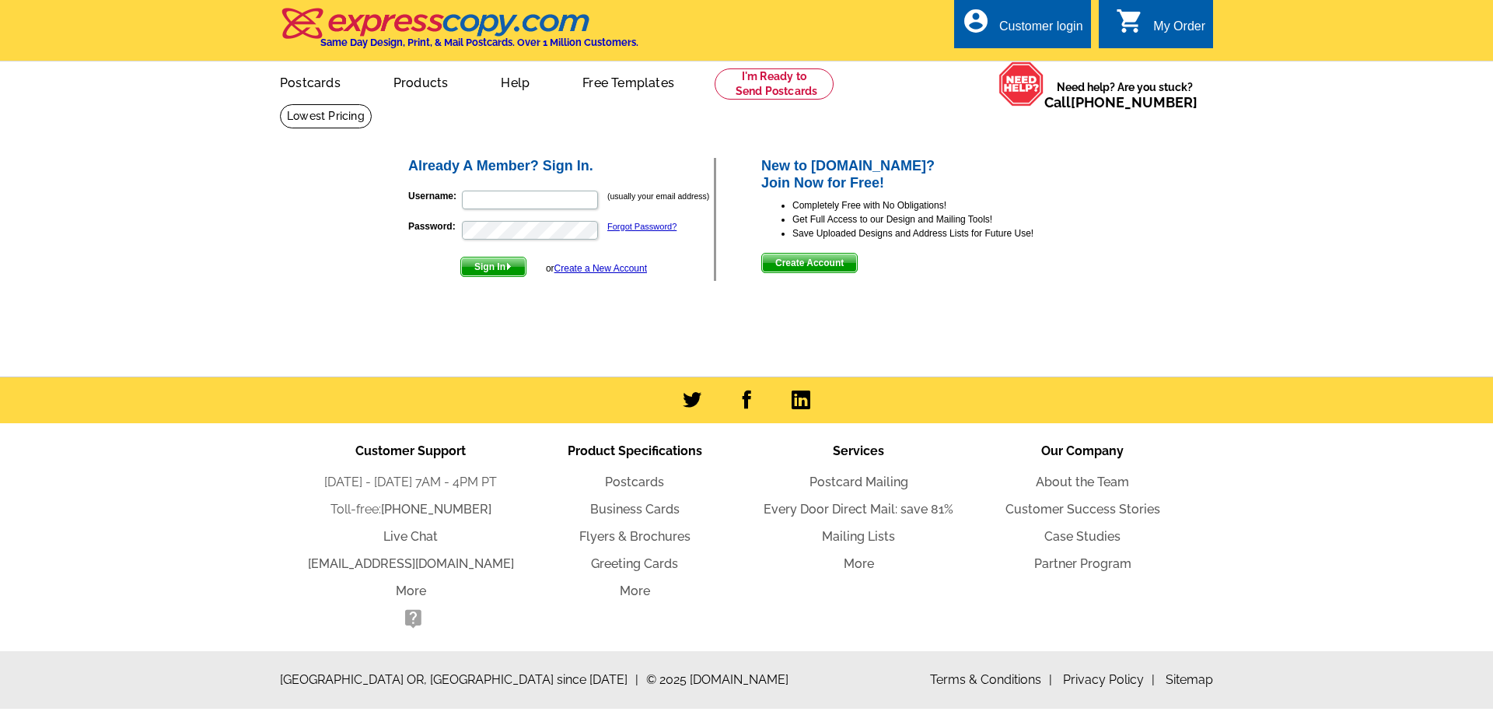 The height and width of the screenshot is (715, 1493). Describe the element at coordinates (411, 509) in the screenshot. I see `li: Toll-free:` at that location.